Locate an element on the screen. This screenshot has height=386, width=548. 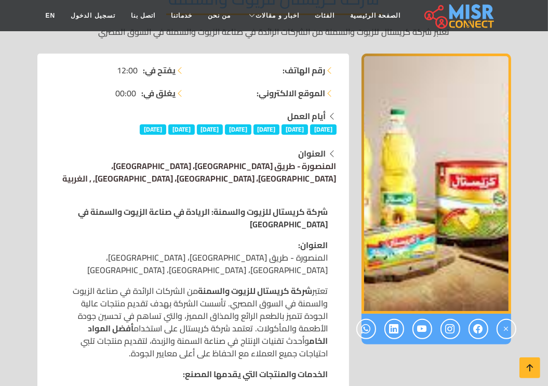
strong: أفضل المواد الخام is located at coordinates (208, 334).